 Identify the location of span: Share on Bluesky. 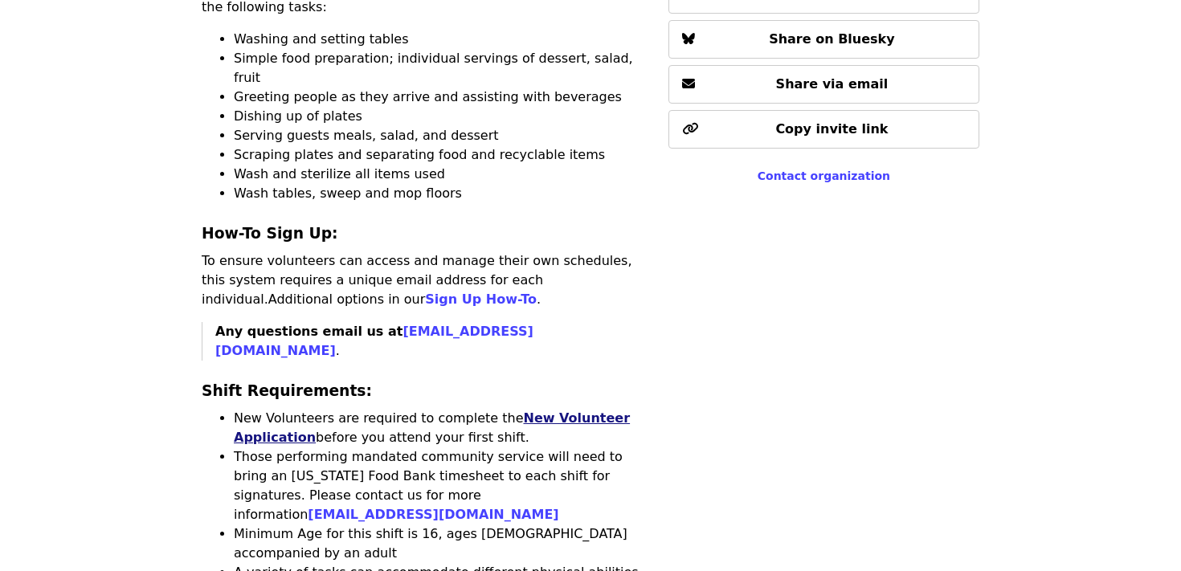
(831, 39).